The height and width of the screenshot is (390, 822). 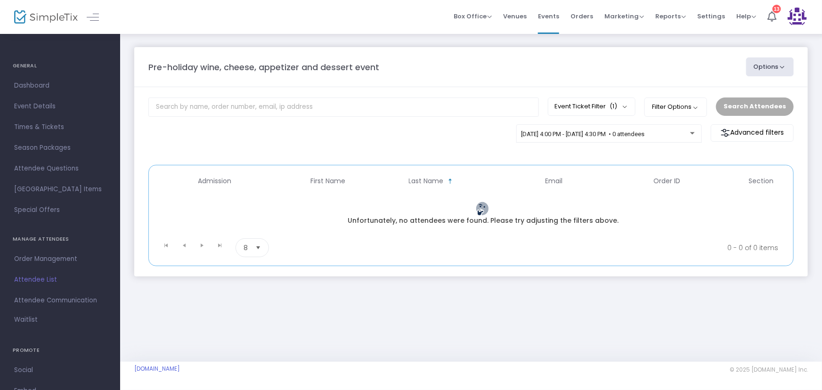 I want to click on span: Sortable, so click(x=451, y=181).